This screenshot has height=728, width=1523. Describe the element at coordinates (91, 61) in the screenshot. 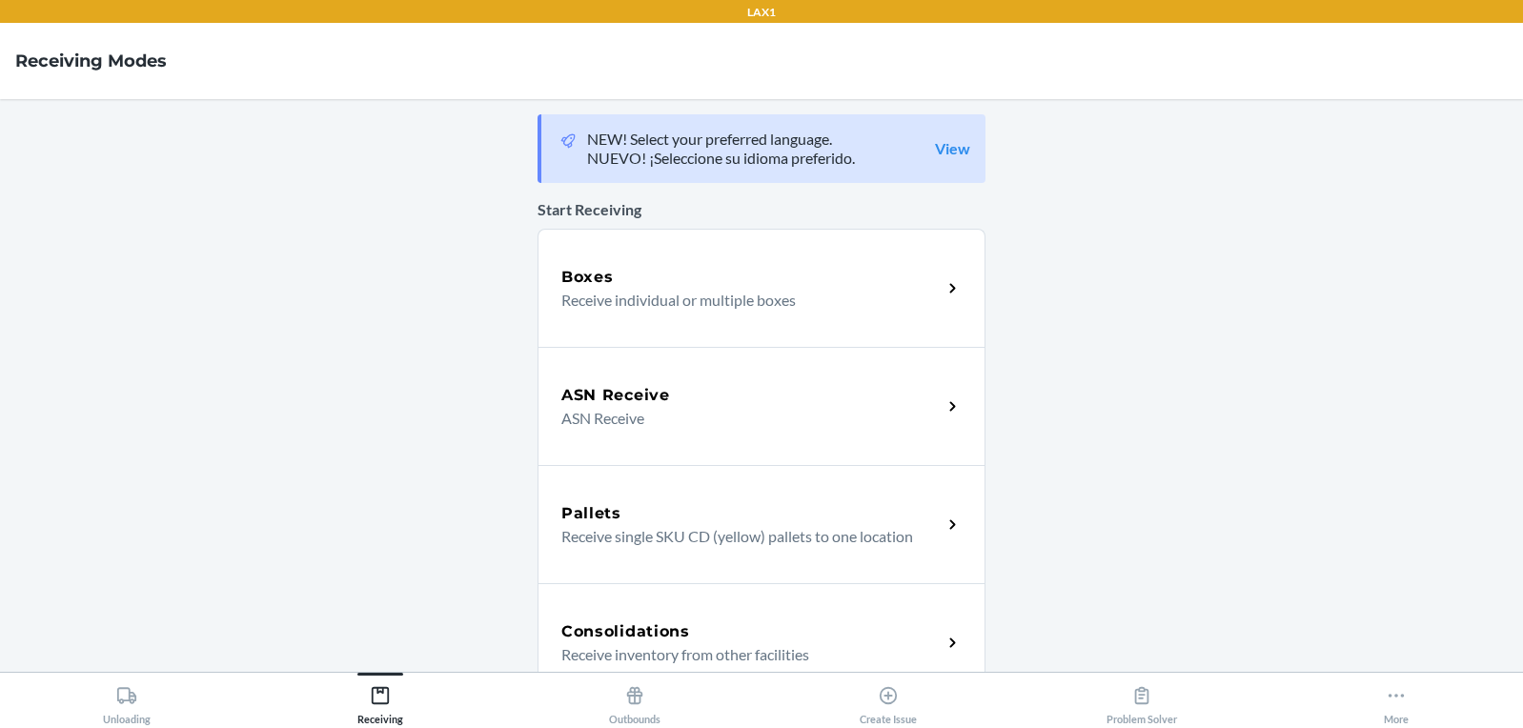

I see `h4: Receiving Modes` at that location.